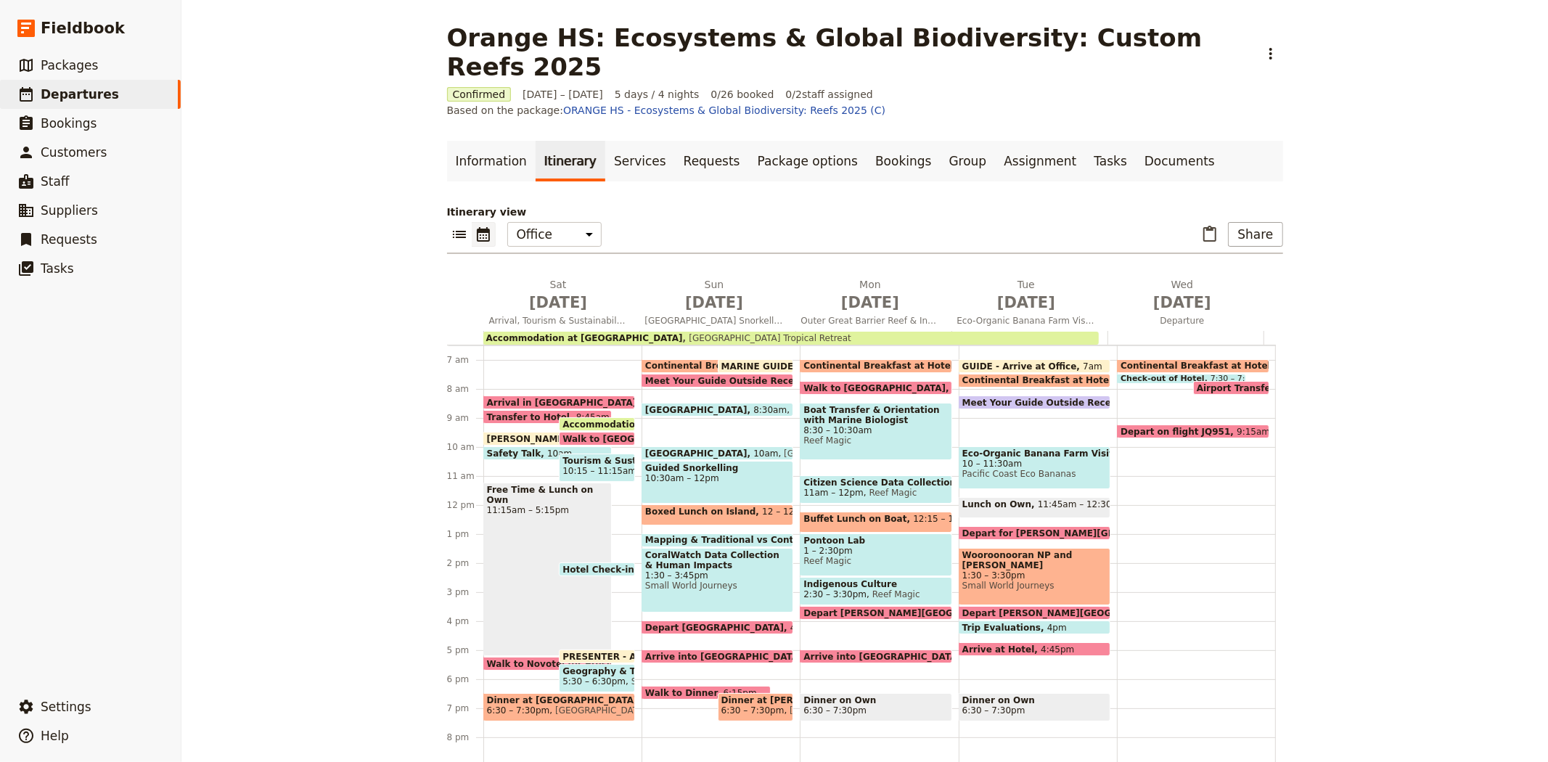 The image size is (1548, 762). What do you see at coordinates (875, 431) in the screenshot?
I see `div: Boat Transfer & Orientation with Marine Biologist8:30 – 10:30amReef Magic` at bounding box center [875, 431].